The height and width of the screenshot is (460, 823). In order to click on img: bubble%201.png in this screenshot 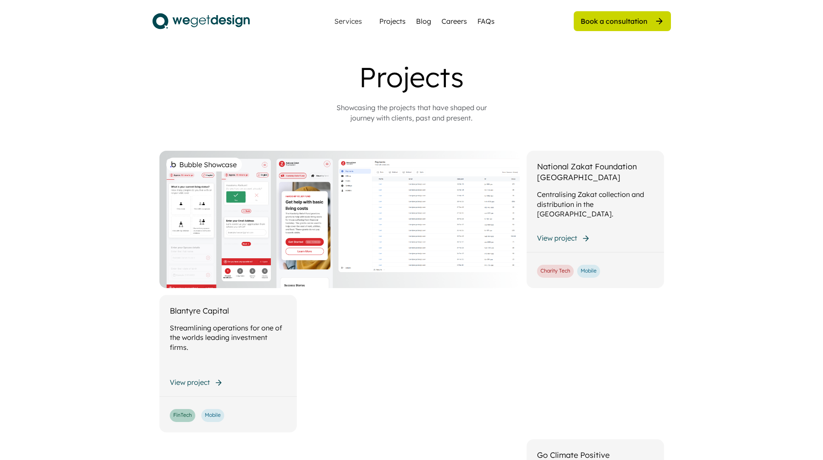, I will do `click(173, 164)`.